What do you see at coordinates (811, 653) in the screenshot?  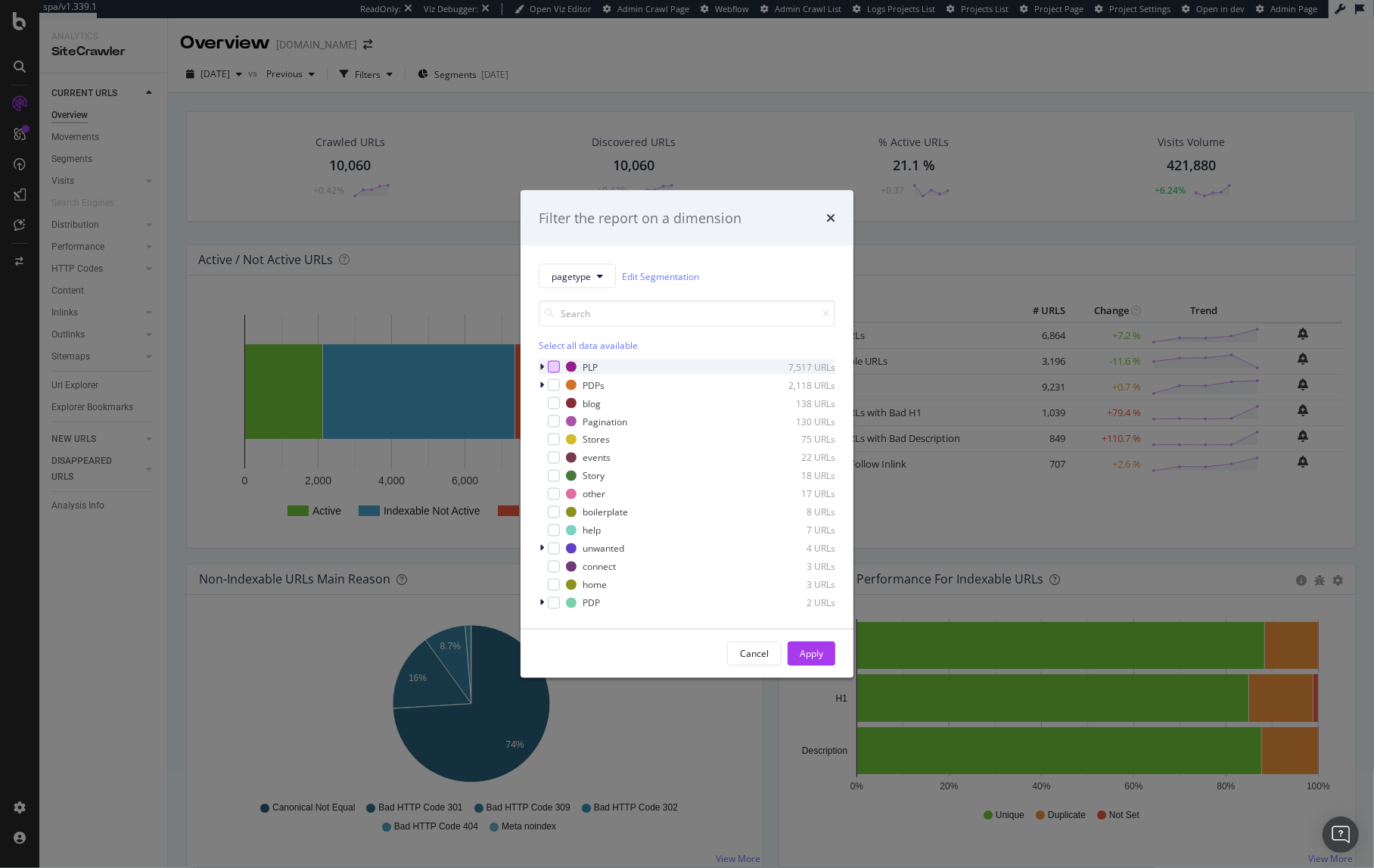 I see `div: Apply` at bounding box center [811, 653].